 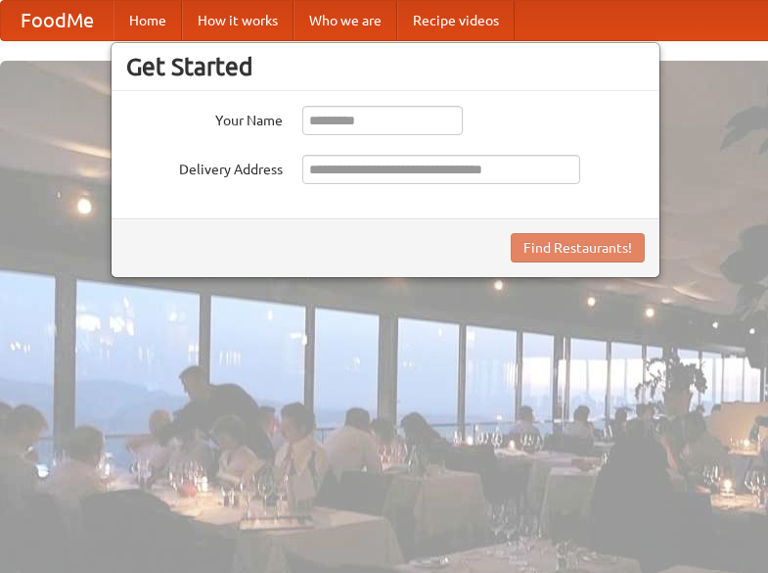 I want to click on a: Who we are, so click(x=346, y=21).